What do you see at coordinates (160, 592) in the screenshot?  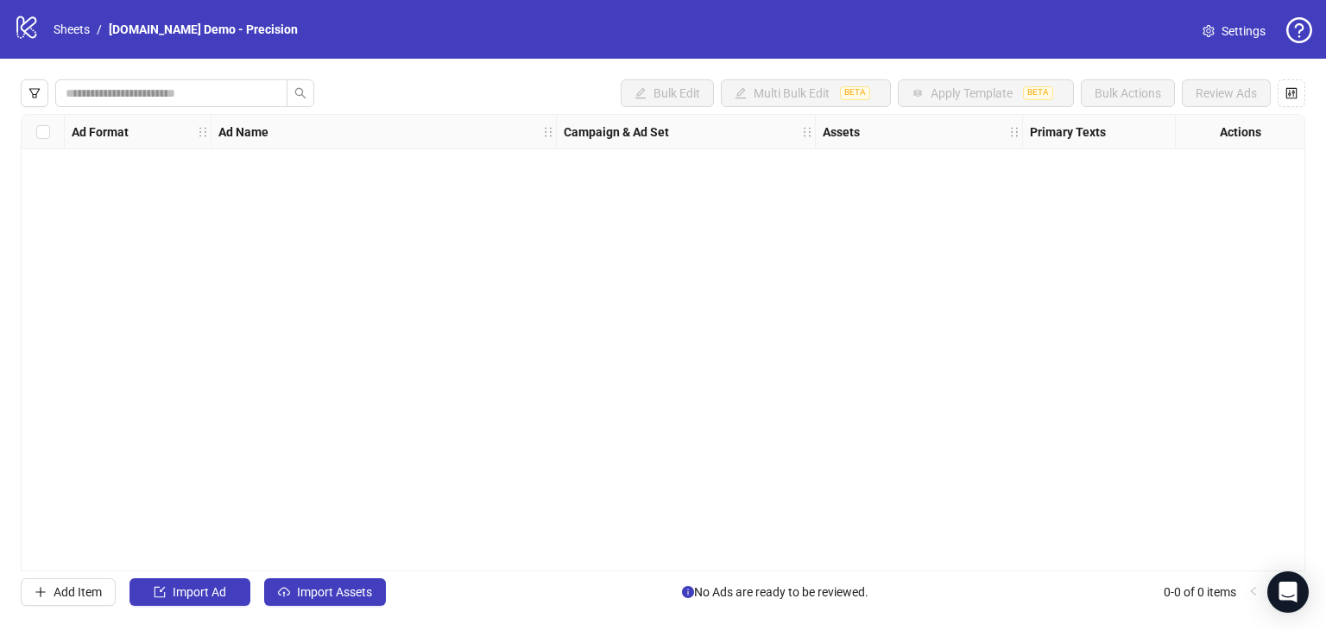 I see `span: import` at bounding box center [160, 592].